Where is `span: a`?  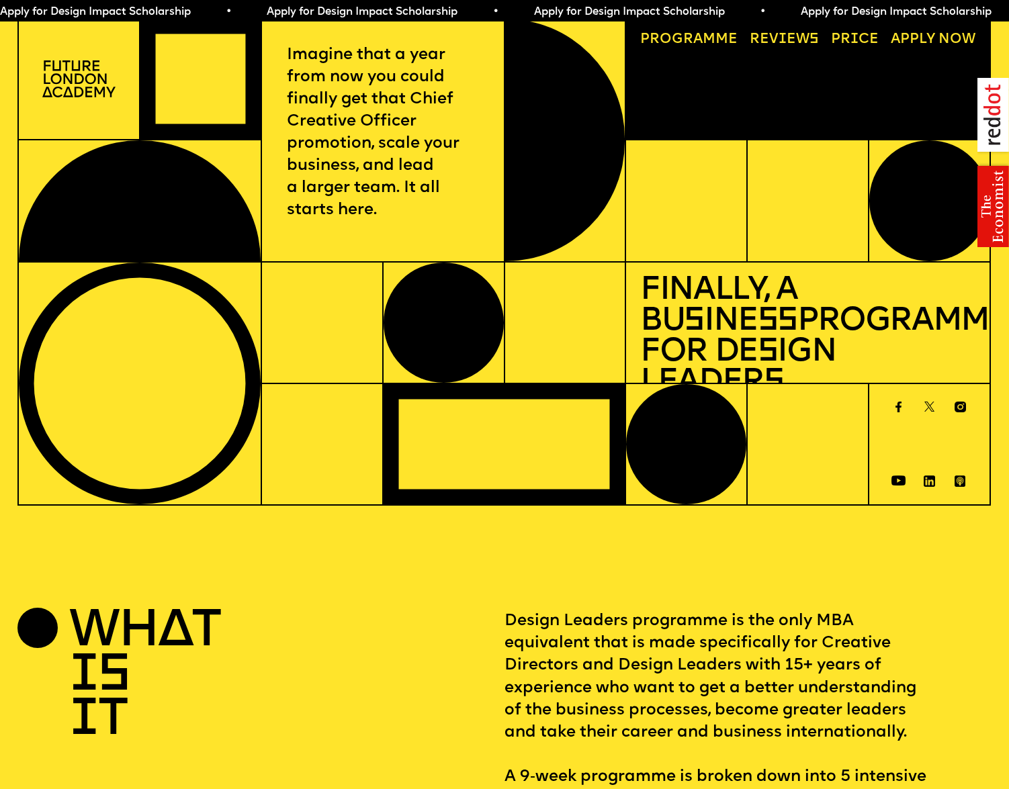 span: a is located at coordinates (698, 40).